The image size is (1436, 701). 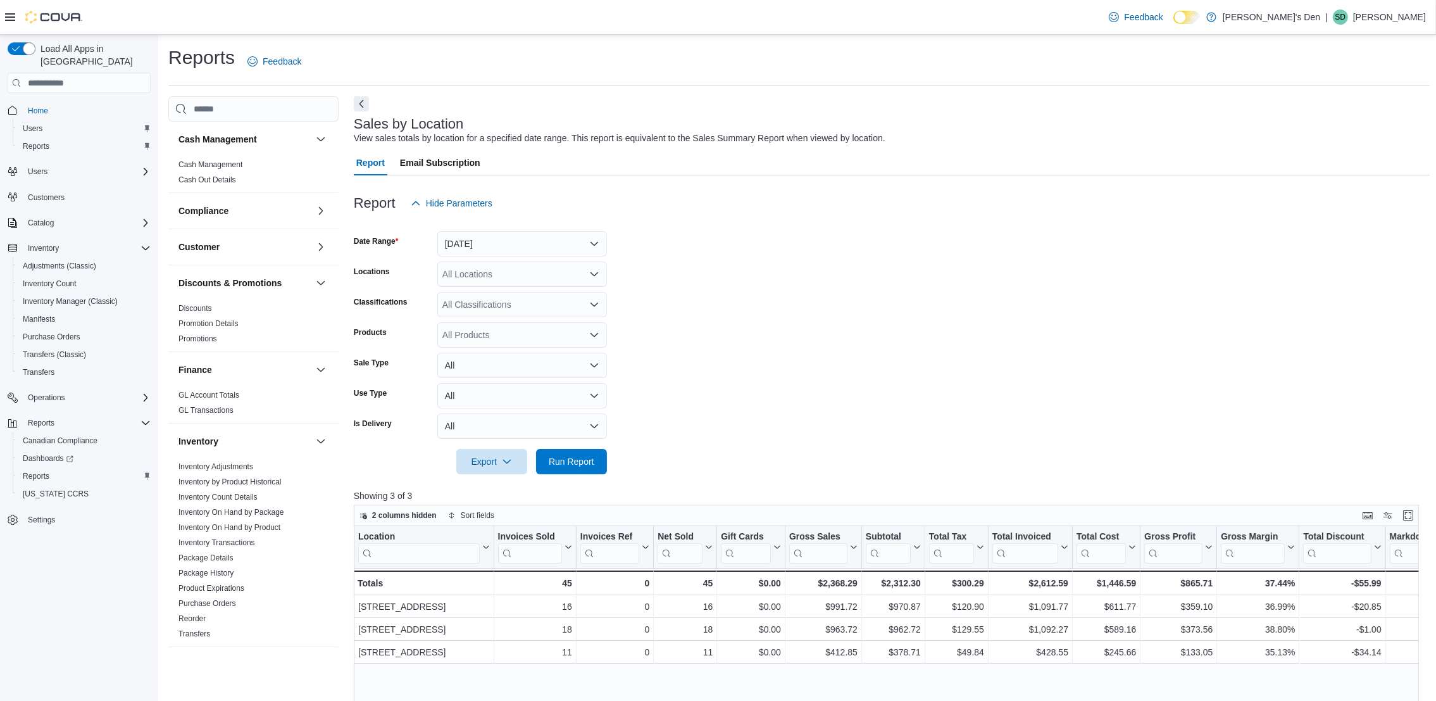 What do you see at coordinates (893, 547) in the screenshot?
I see `button: Subtotal` at bounding box center [893, 547].